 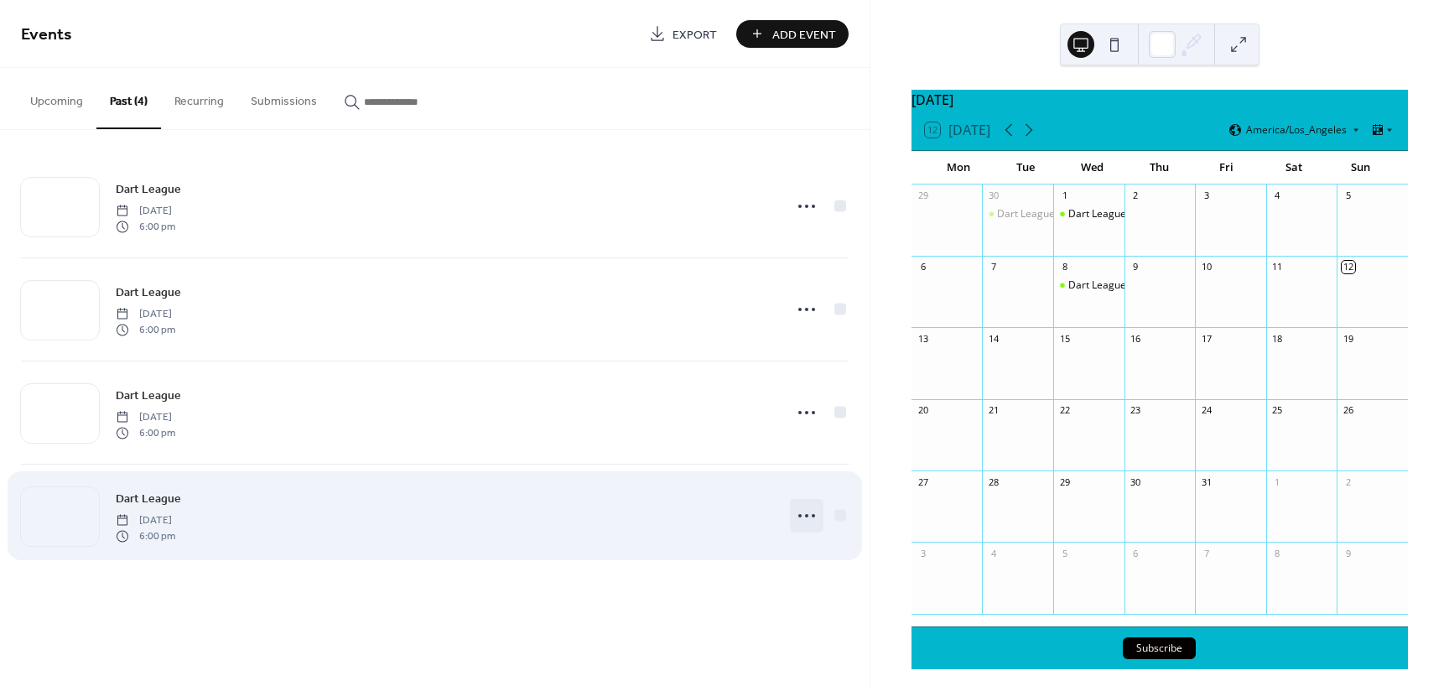 What do you see at coordinates (199, 97) in the screenshot?
I see `button: Recurring` at bounding box center [199, 97].